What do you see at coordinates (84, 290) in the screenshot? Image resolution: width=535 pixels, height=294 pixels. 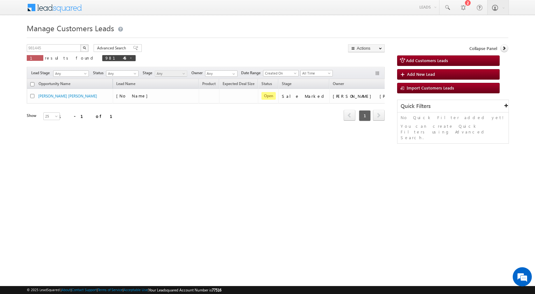 I see `a: Contact Support` at bounding box center [84, 290].